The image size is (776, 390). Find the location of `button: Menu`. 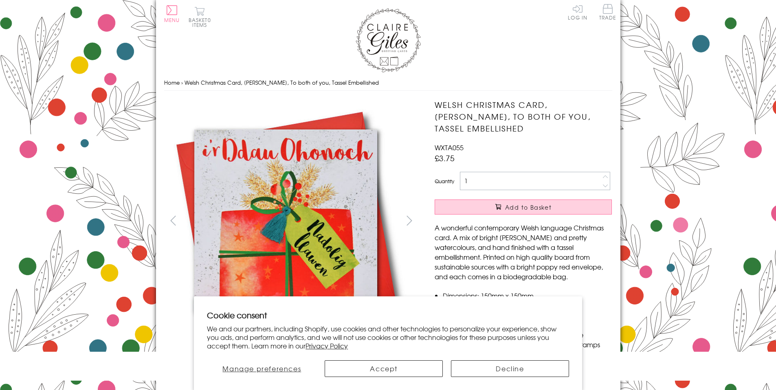

button: Menu is located at coordinates (172, 14).